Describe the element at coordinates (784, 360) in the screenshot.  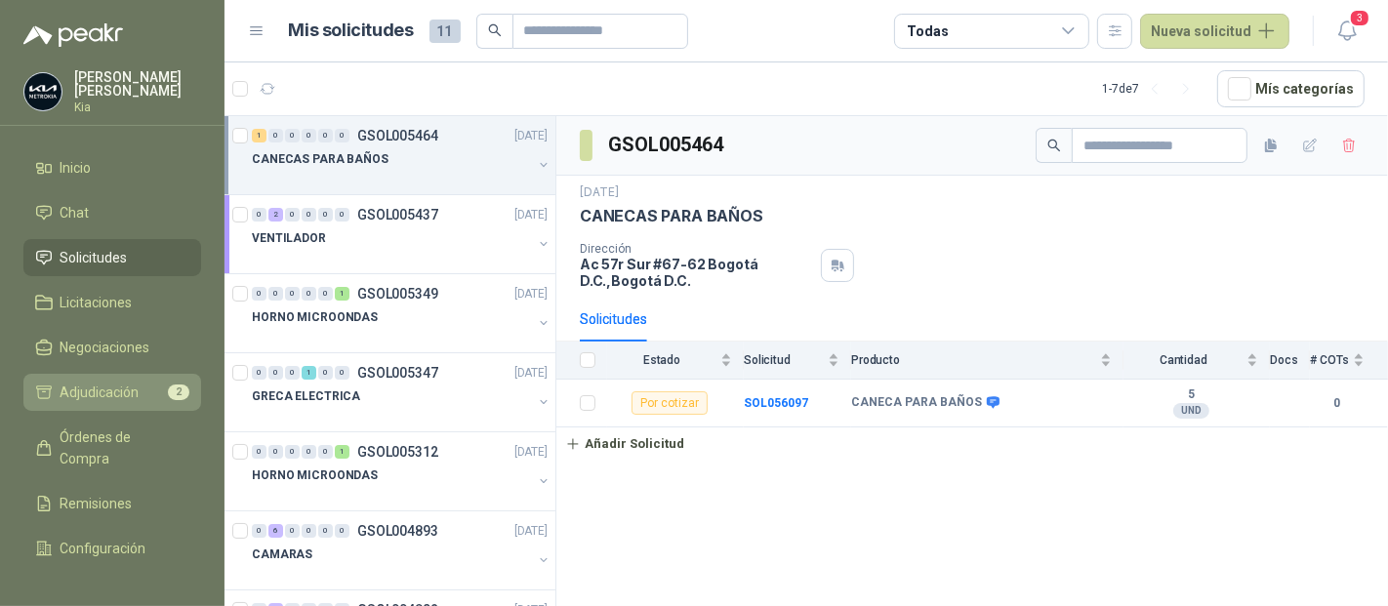
I see `span: Solicitud` at that location.